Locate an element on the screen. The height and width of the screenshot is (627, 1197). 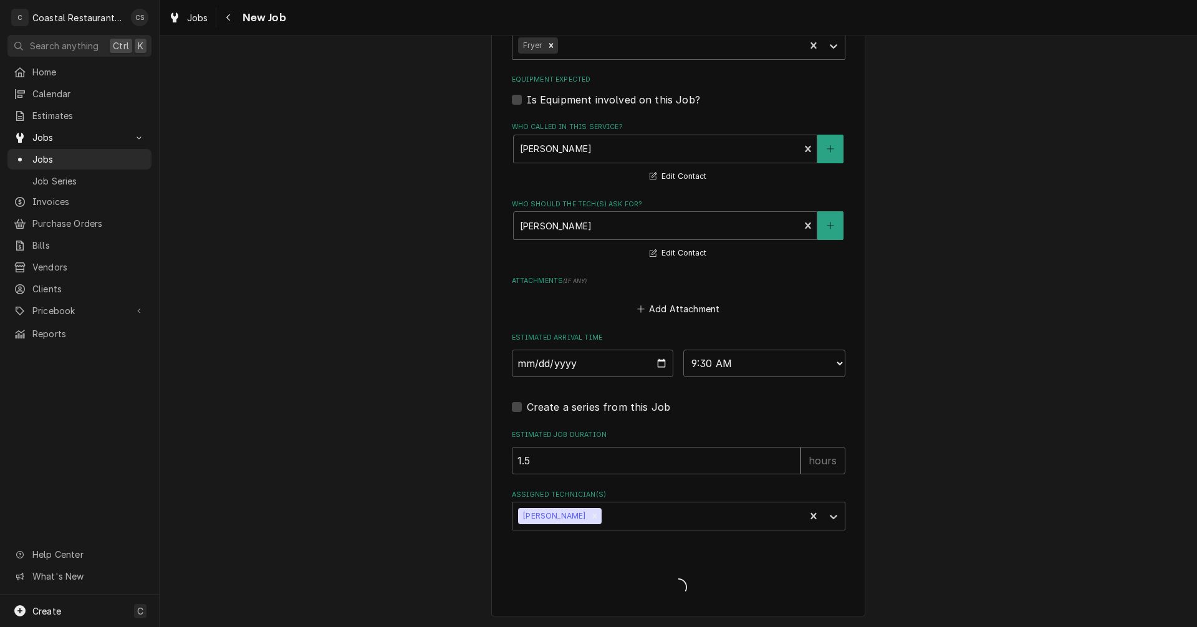
label: Who should the tech(s) ask for? is located at coordinates (678, 204).